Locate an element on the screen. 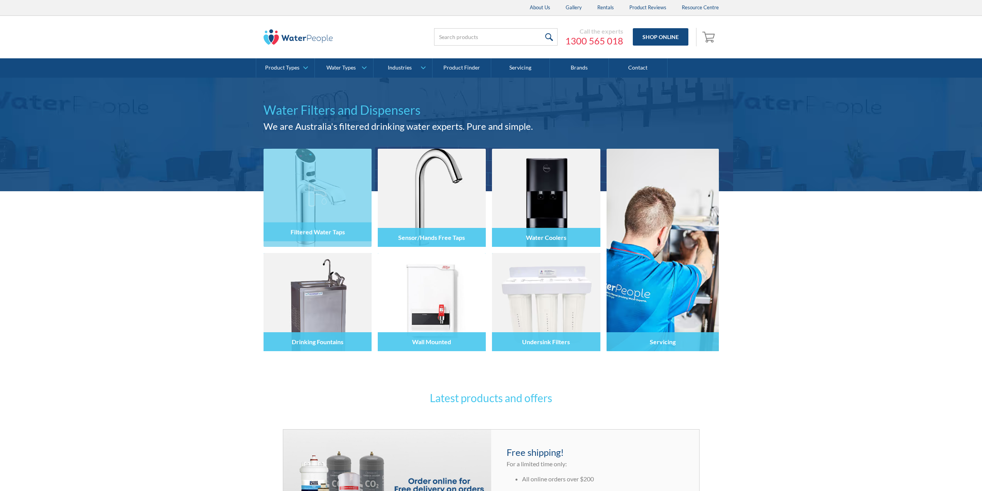 The image size is (982, 491). a: Wall Mounted is located at coordinates (432, 302).